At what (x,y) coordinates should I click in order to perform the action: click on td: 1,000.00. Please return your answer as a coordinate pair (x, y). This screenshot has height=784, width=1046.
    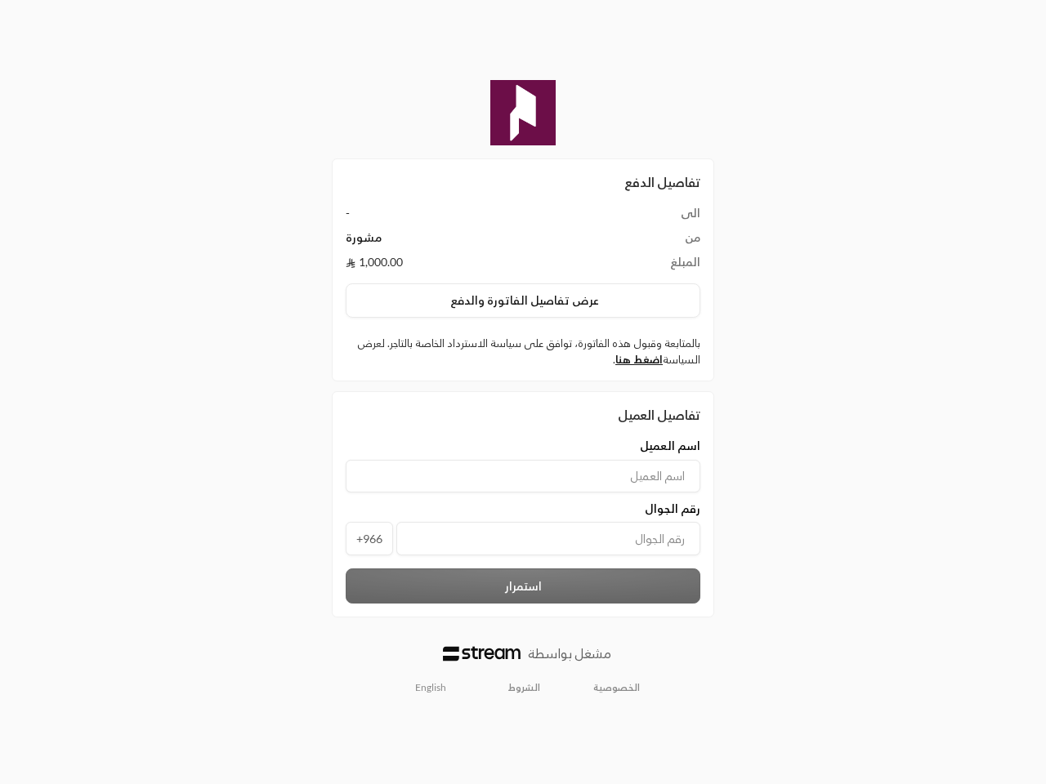
    Looking at the image, I should click on (461, 262).